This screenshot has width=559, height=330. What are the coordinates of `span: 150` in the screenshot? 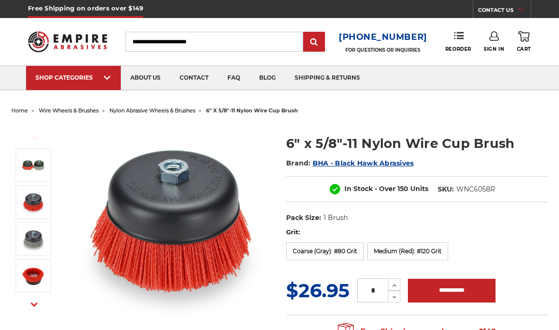 It's located at (402, 188).